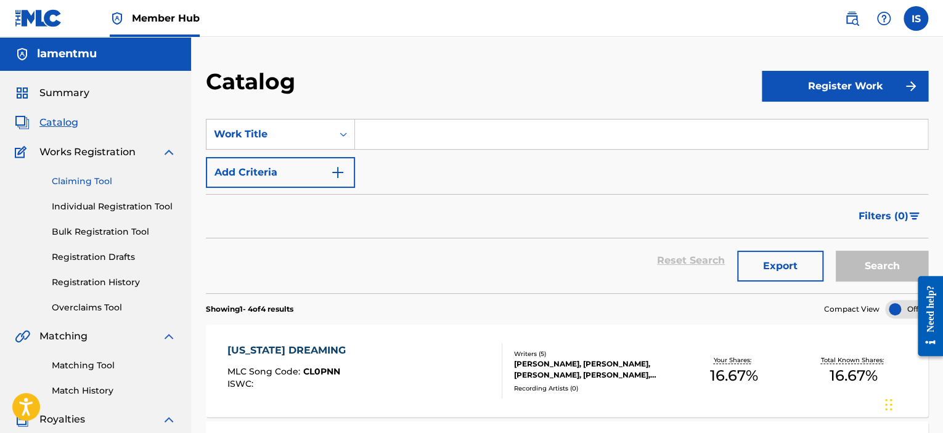  Describe the element at coordinates (64, 93) in the screenshot. I see `span: Summary` at that location.